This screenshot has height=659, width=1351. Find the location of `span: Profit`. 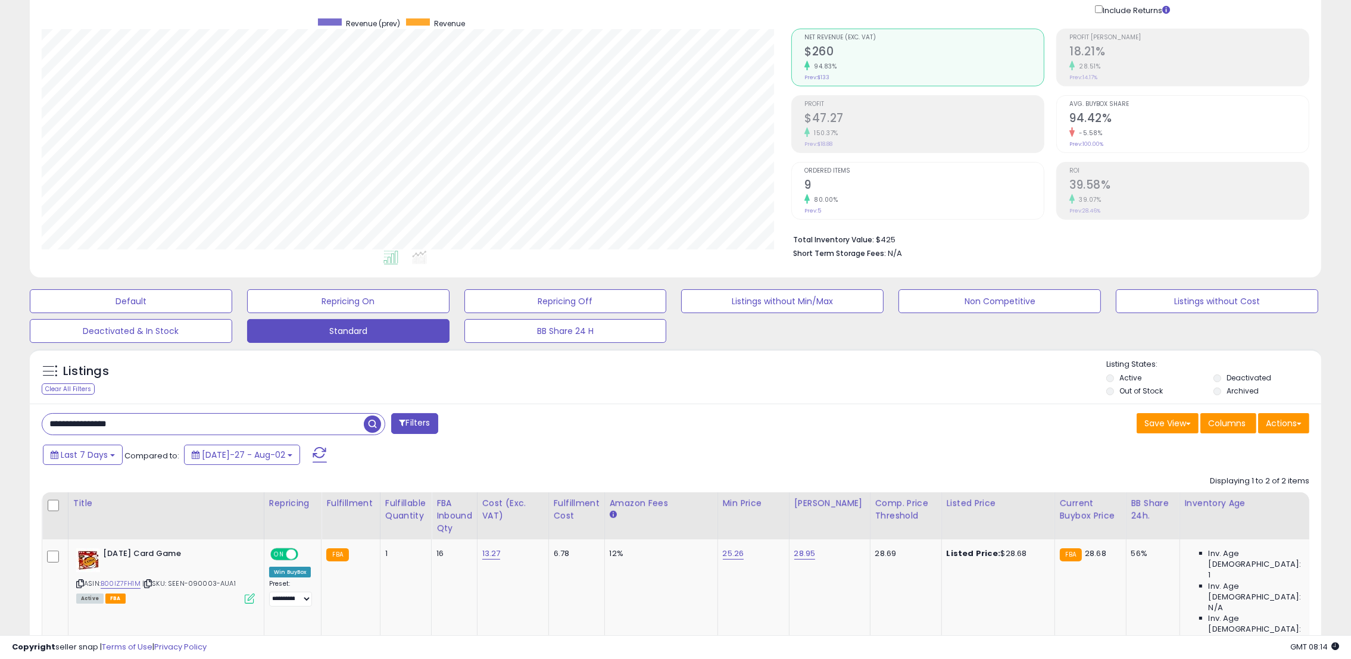

span: Profit is located at coordinates (924, 104).